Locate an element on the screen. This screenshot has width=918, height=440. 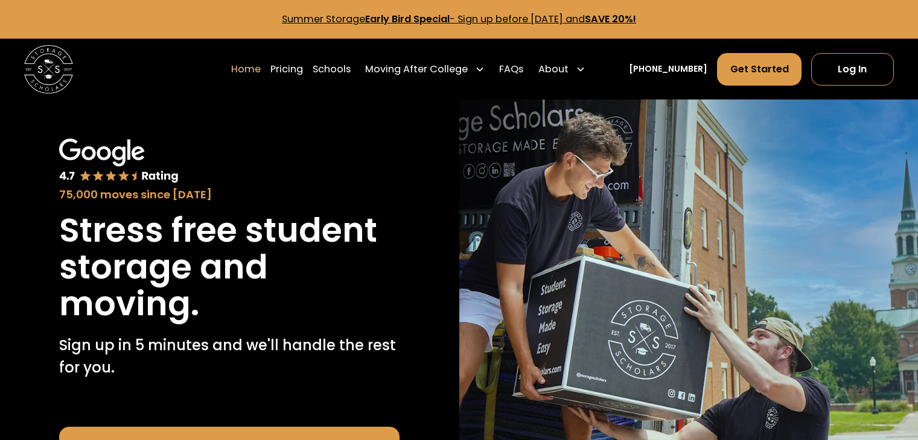
img: Storage Scholars main logo is located at coordinates (48, 69).